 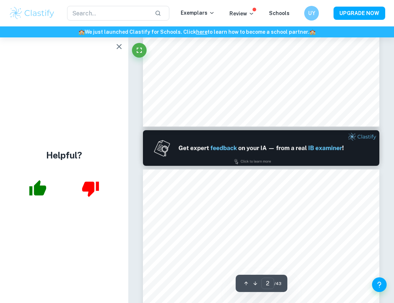 I want to click on img: Clastify logo, so click(x=32, y=13).